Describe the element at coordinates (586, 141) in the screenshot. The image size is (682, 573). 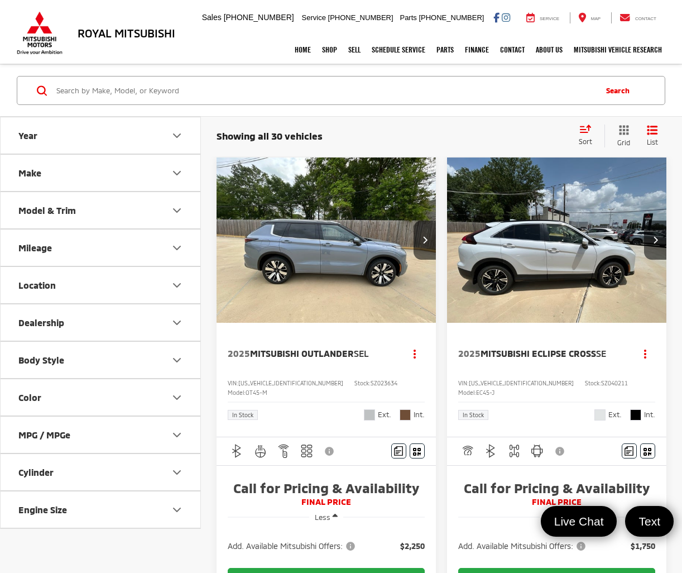
I see `span: Sort` at that location.